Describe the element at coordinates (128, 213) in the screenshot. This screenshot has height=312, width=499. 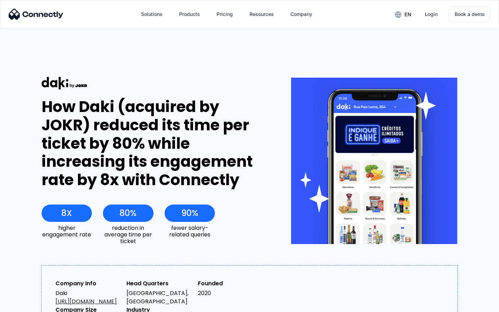
I see `div: 80%` at that location.